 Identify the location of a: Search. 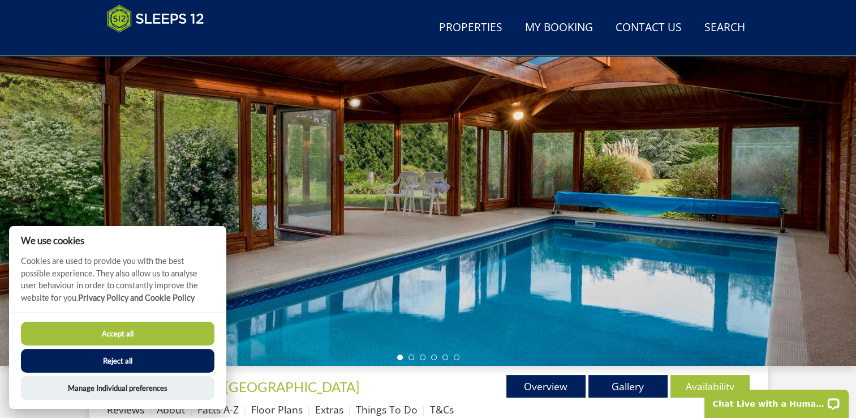
(725, 28).